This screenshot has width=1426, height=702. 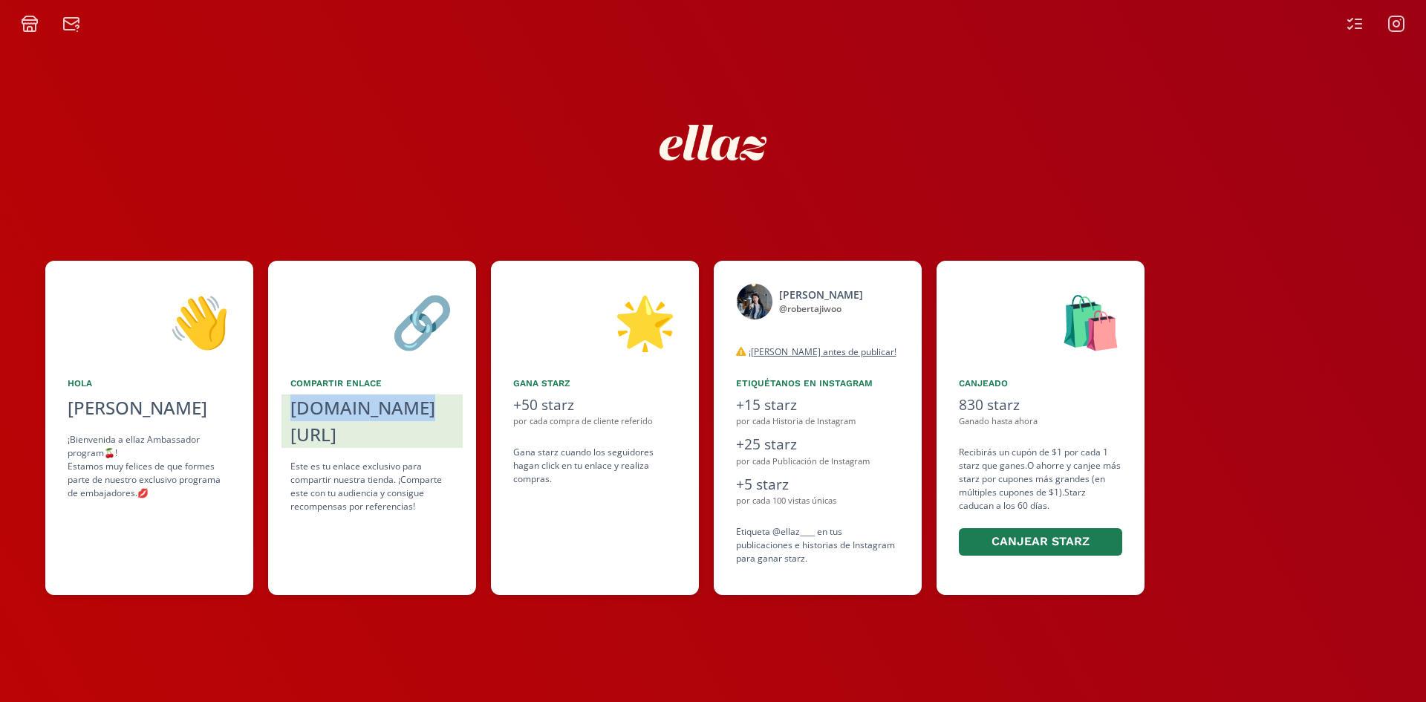 What do you see at coordinates (818, 545) in the screenshot?
I see `div: Etiqueta @ellaz____ en tus publicaciones e historias de Instagram para ganar starz.` at bounding box center [818, 545].